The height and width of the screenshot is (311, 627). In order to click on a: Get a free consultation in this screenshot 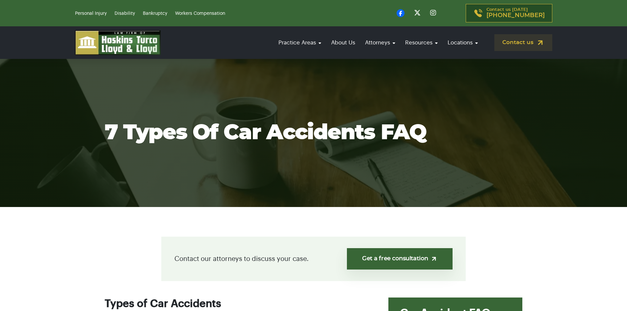, I will do `click(400, 259)`.